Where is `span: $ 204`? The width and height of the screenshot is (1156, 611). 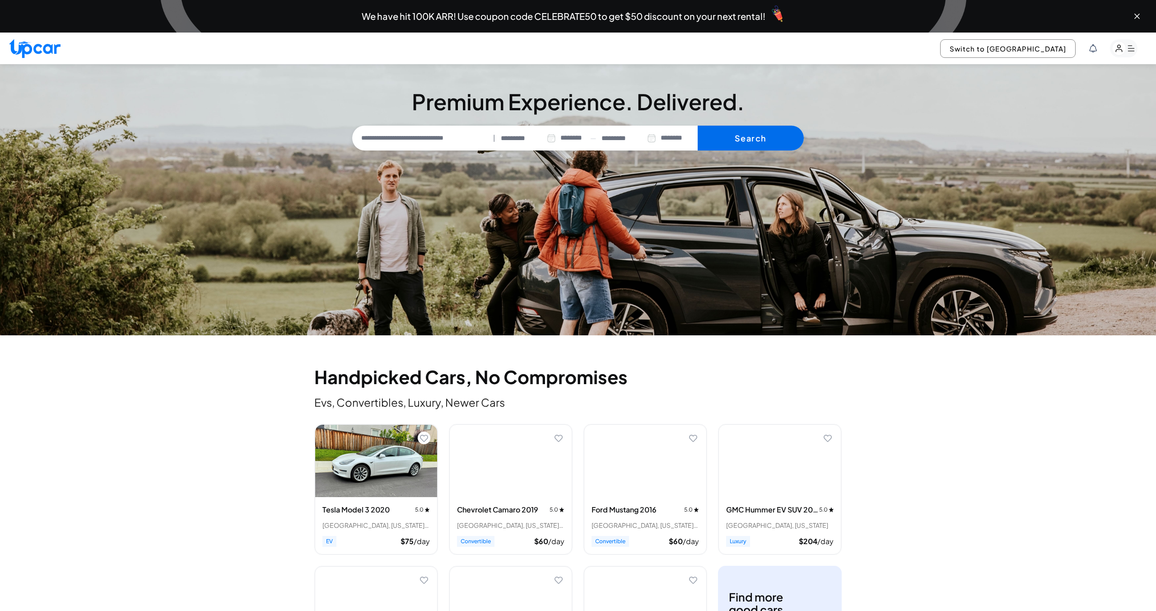 span: $ 204 is located at coordinates (808, 541).